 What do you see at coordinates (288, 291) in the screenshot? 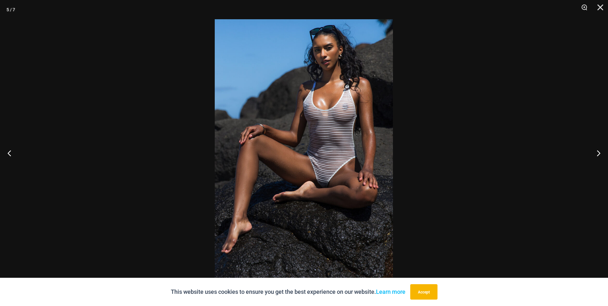
I see `p: This website uses cookies to ensure you get the best experience on our website.` at bounding box center [288, 291].